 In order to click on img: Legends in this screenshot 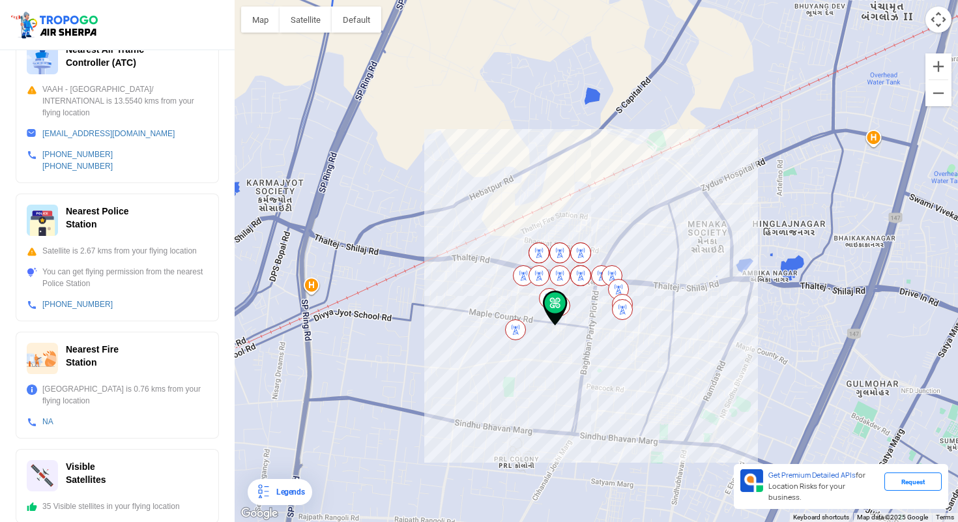, I will do `click(263, 492)`.